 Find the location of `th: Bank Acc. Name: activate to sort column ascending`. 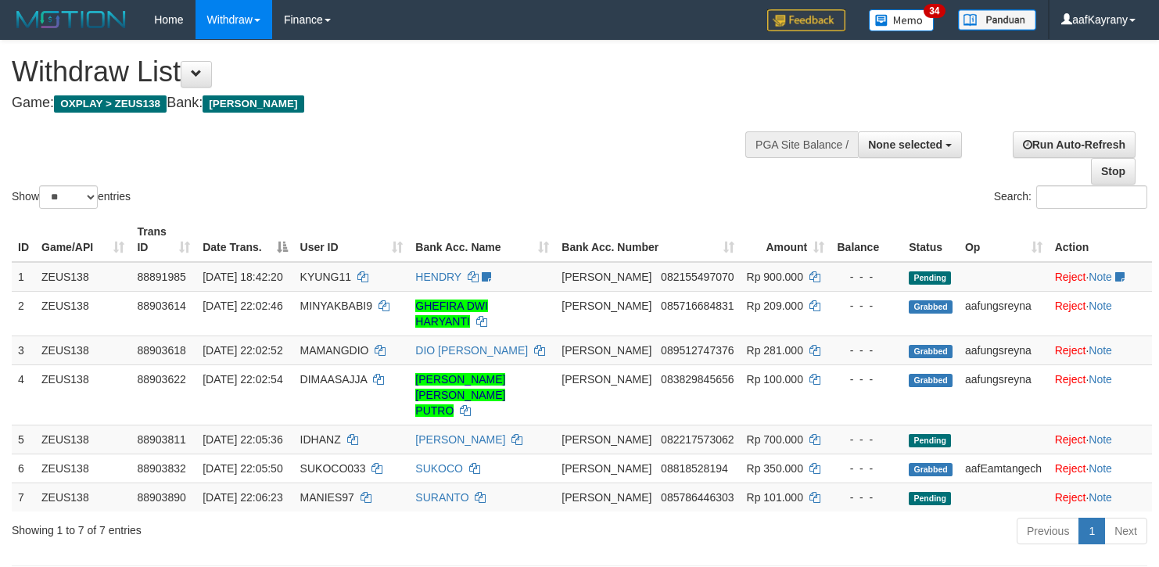

th: Bank Acc. Name: activate to sort column ascending is located at coordinates (482, 239).